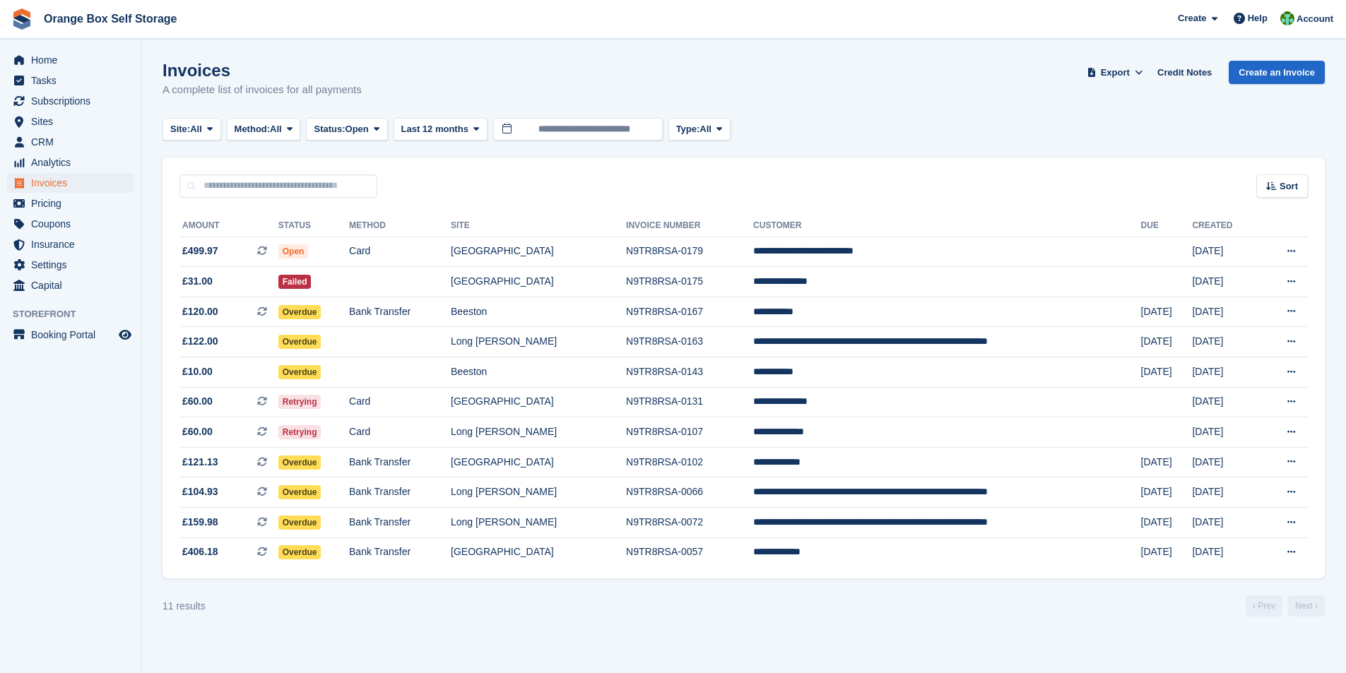  Describe the element at coordinates (200, 552) in the screenshot. I see `span: £406.18` at that location.